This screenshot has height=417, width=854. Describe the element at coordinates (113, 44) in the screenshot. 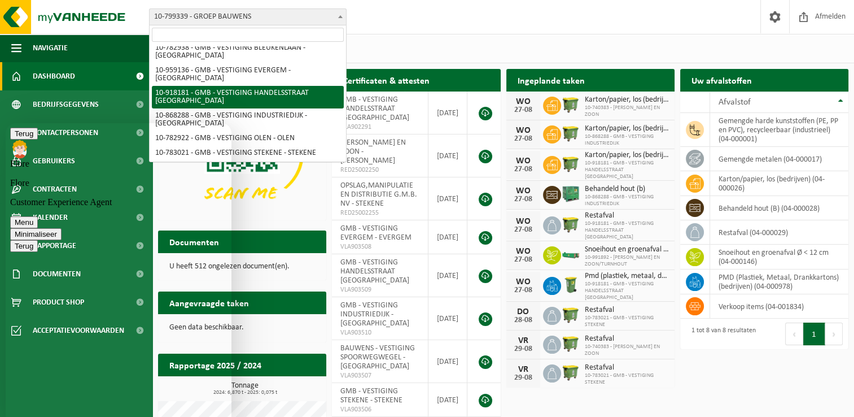

I see `div: primary` at that location.